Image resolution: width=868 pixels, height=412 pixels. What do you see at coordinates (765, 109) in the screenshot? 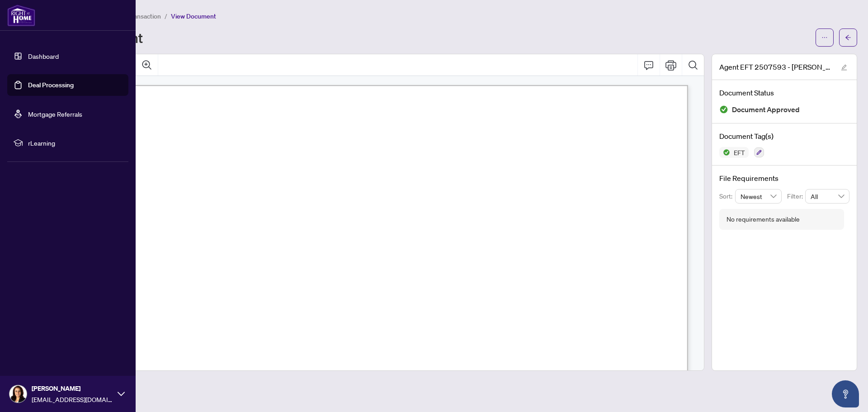
I see `span: Document Approved` at bounding box center [765, 109].